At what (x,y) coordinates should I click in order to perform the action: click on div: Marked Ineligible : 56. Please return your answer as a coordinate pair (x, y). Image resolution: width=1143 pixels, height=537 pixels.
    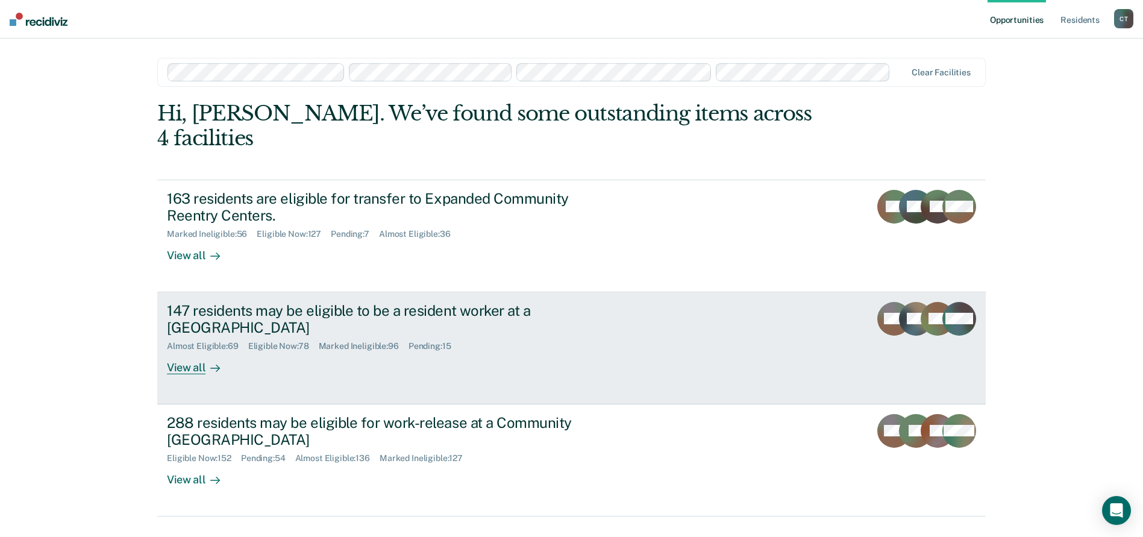
    Looking at the image, I should click on (211, 234).